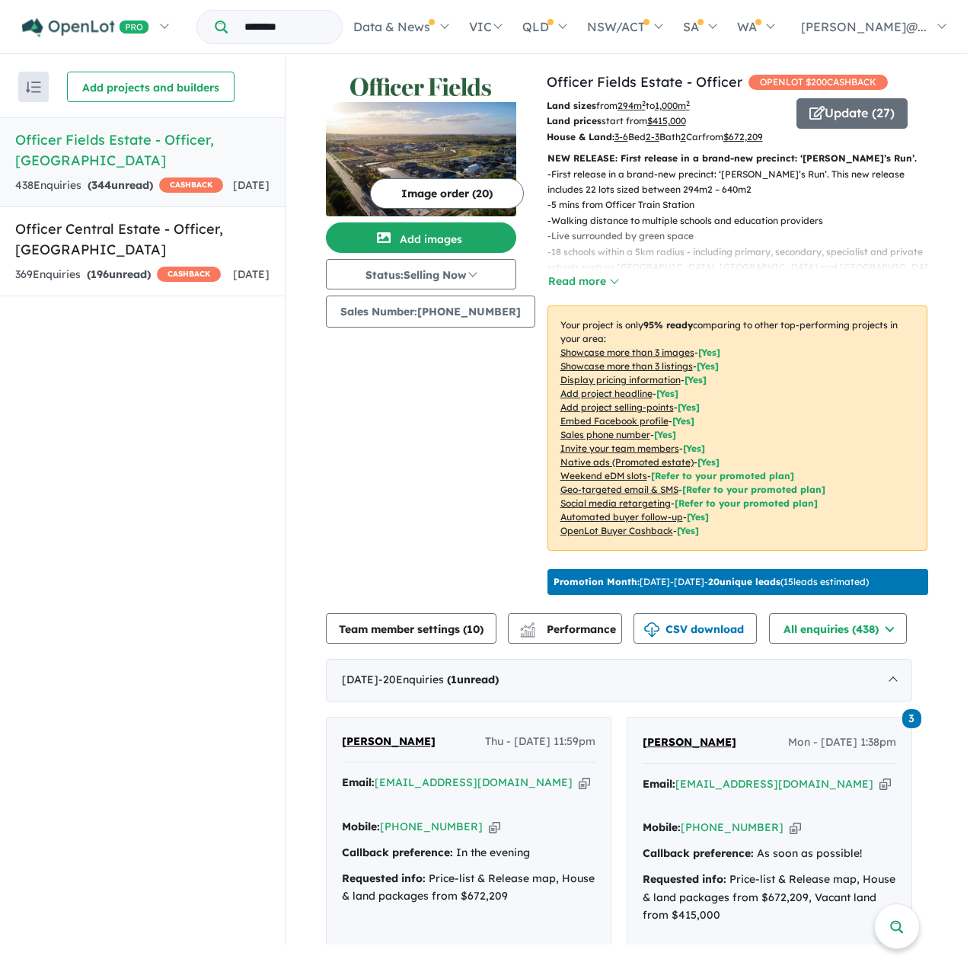  Describe the element at coordinates (421, 87) in the screenshot. I see `img: Officer Fields Estate - Officer Logo` at that location.